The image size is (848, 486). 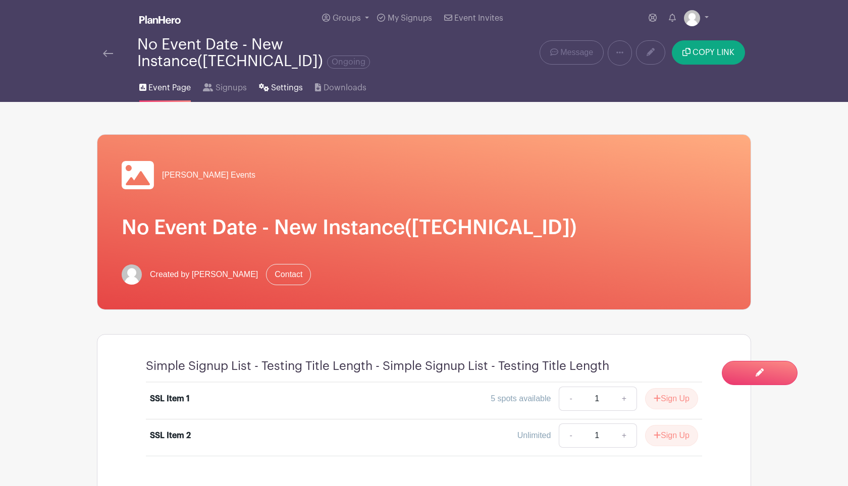 What do you see at coordinates (287, 88) in the screenshot?
I see `span: Settings` at bounding box center [287, 88].